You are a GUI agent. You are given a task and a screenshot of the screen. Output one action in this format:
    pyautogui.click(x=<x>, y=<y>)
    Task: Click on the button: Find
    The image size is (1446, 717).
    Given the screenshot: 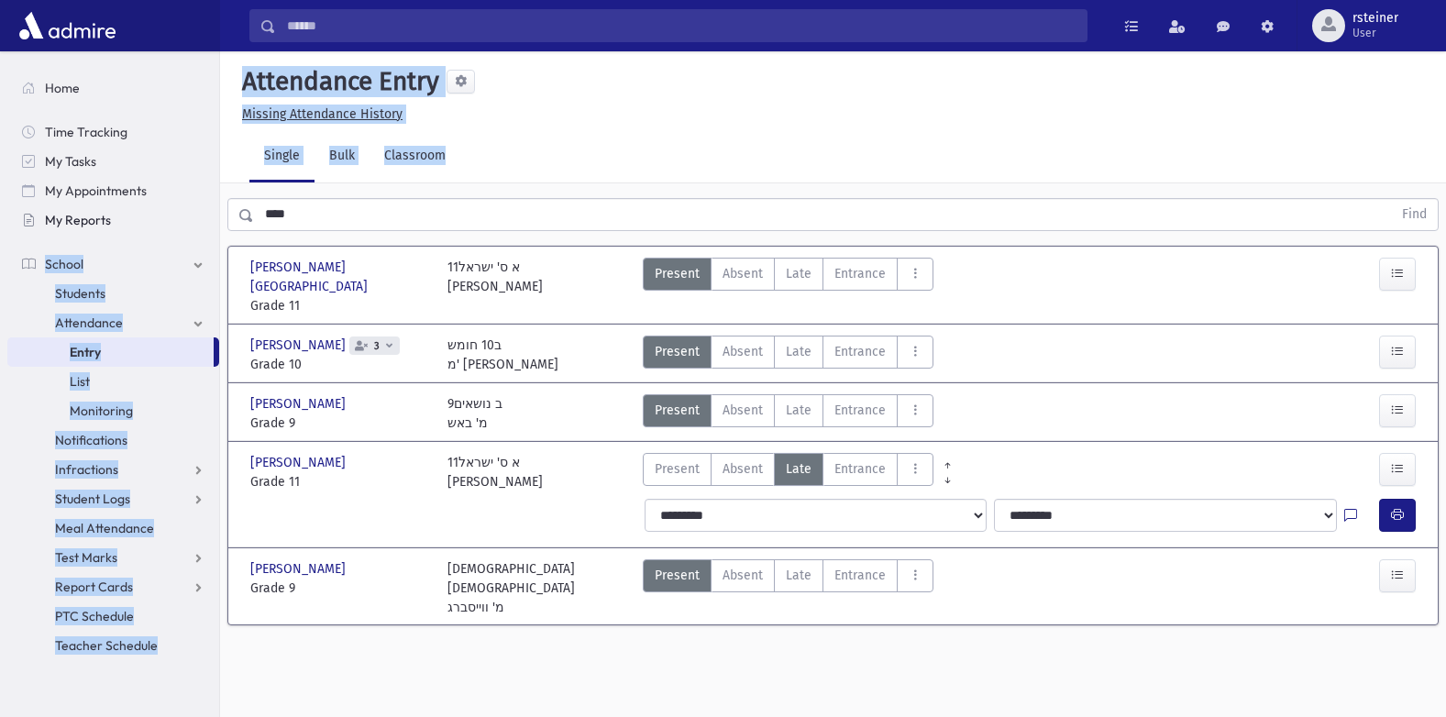 What is the action you would take?
    pyautogui.click(x=1414, y=215)
    